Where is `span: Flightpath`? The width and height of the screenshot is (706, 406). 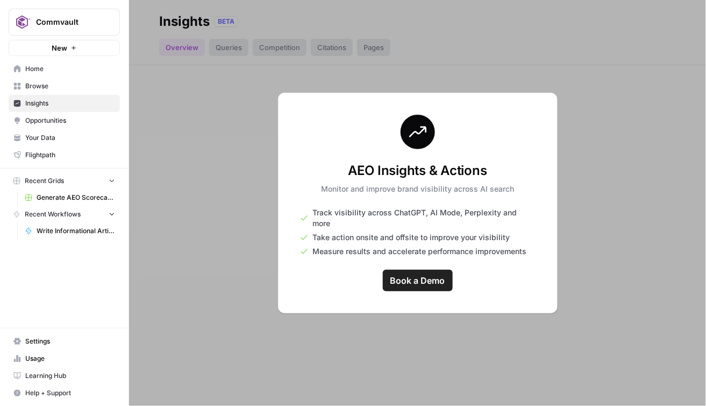 span: Flightpath is located at coordinates (70, 155).